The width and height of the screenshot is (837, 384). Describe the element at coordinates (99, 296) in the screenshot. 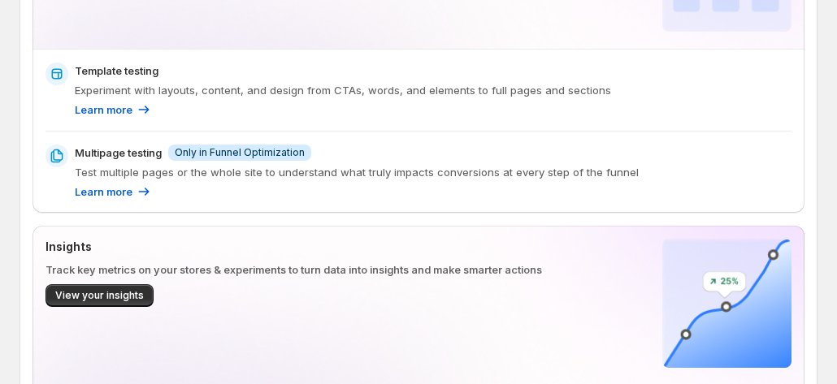

I see `span: View your insights` at that location.